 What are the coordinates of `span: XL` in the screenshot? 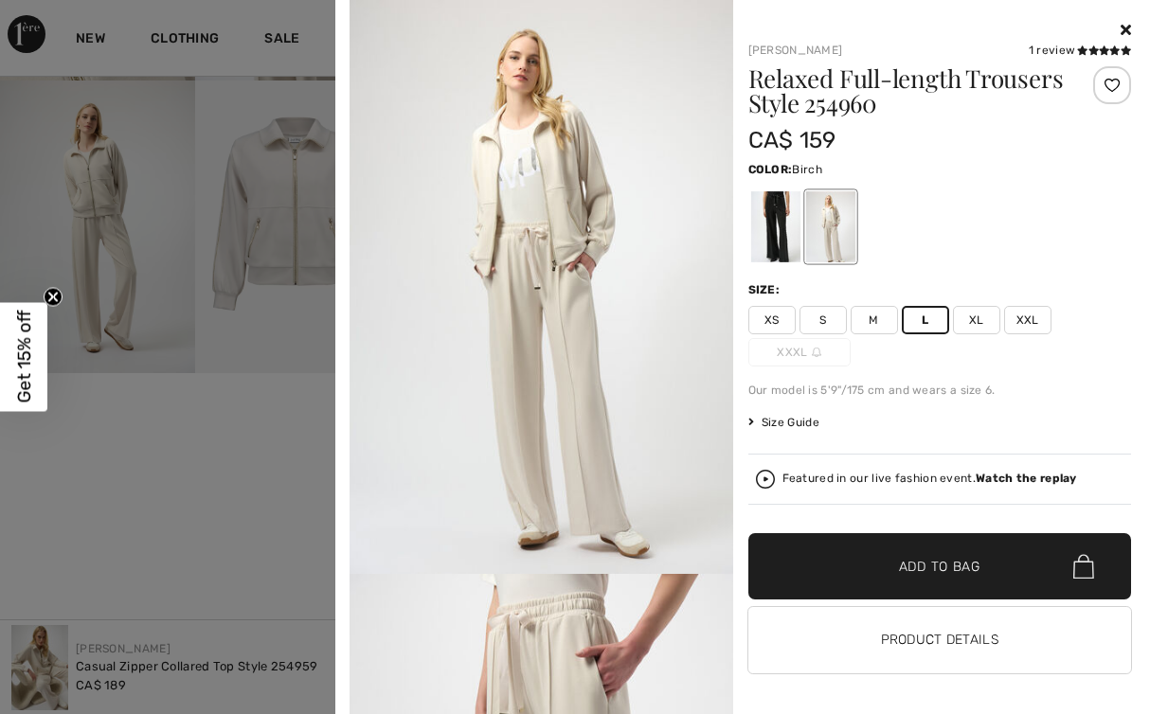 It's located at (976, 320).